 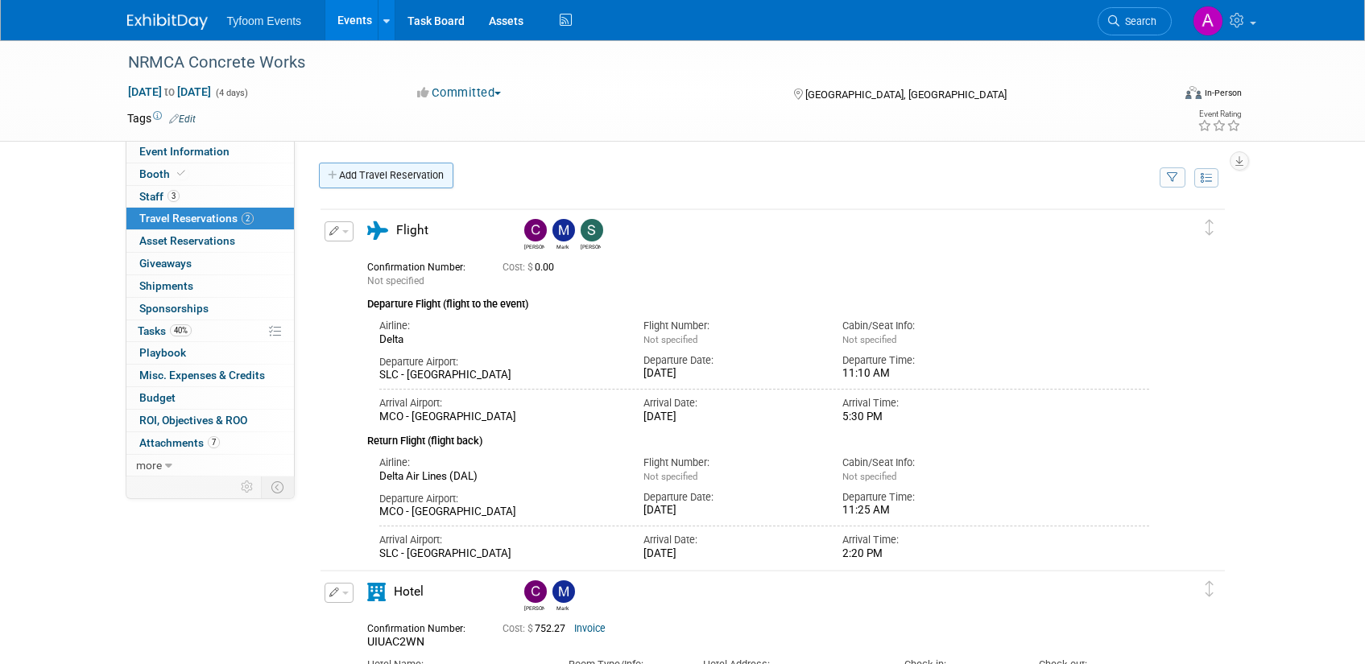 I want to click on span: to, so click(x=169, y=92).